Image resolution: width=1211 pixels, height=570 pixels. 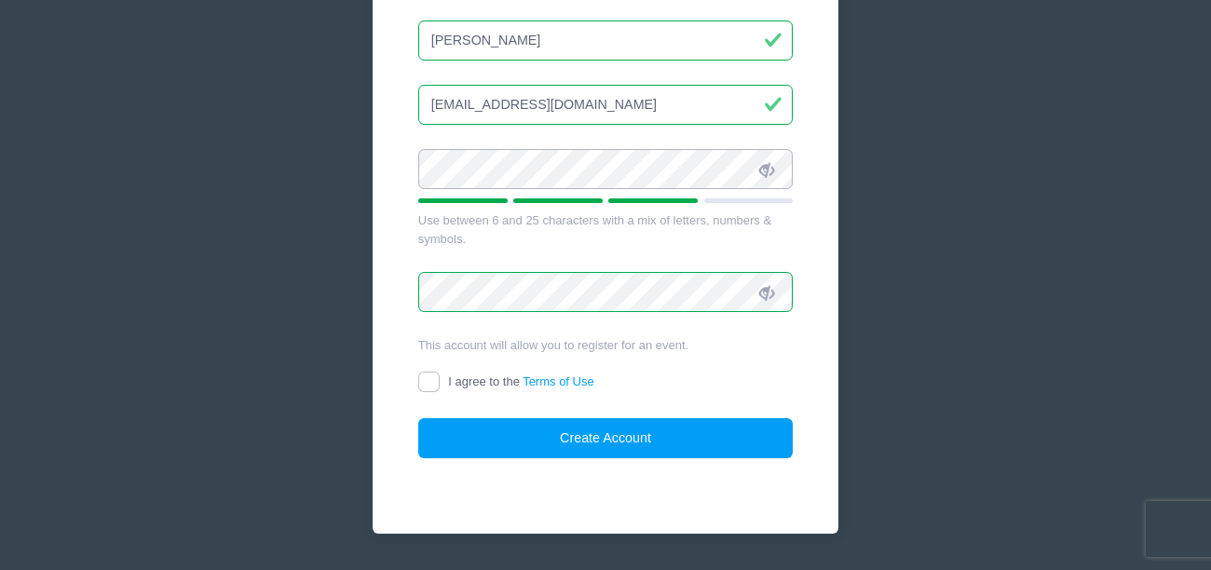 I want to click on div: Use between 6 and 25 characters with a mix of letters, numbers & symbols., so click(x=606, y=229).